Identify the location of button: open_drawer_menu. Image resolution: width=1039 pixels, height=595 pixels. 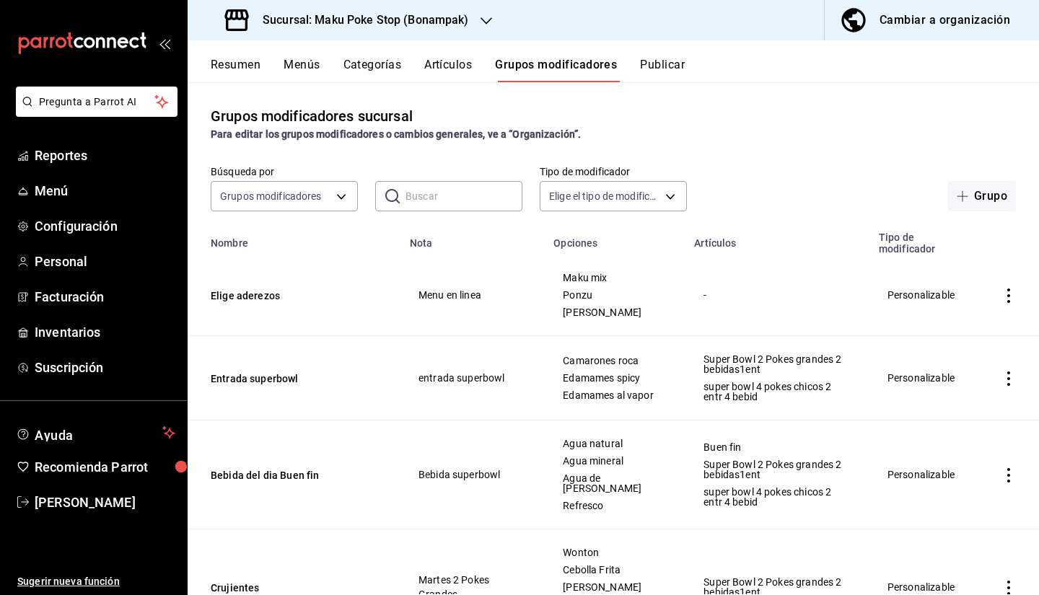
(164, 43).